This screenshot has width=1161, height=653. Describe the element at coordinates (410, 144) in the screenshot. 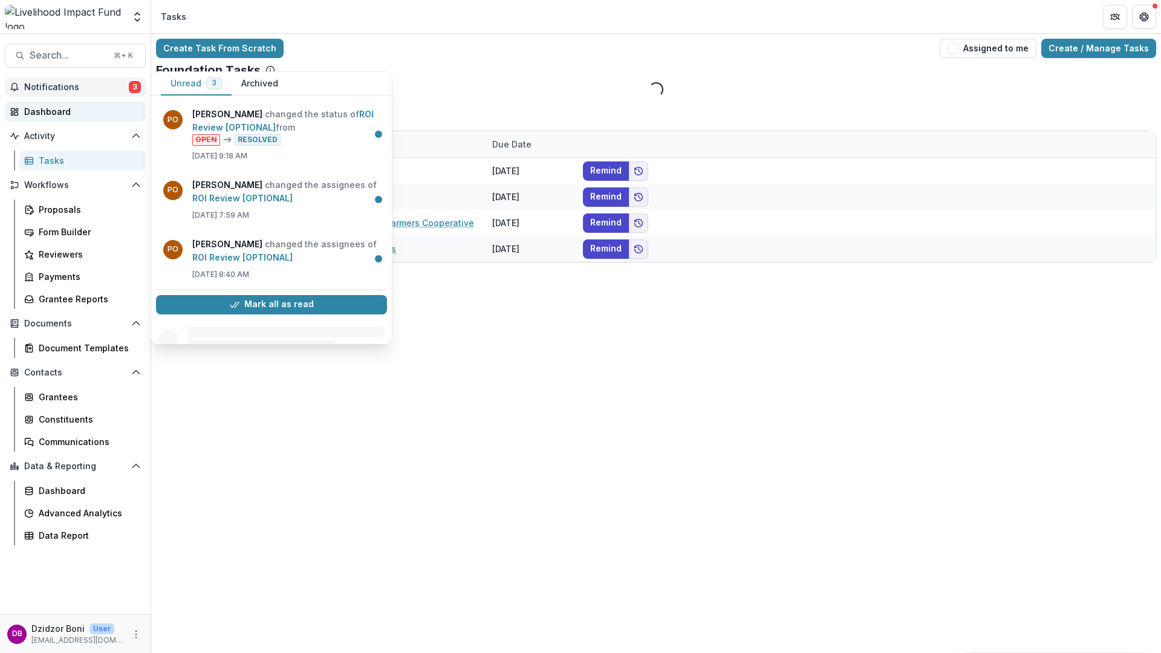

I see `div: Entity` at that location.